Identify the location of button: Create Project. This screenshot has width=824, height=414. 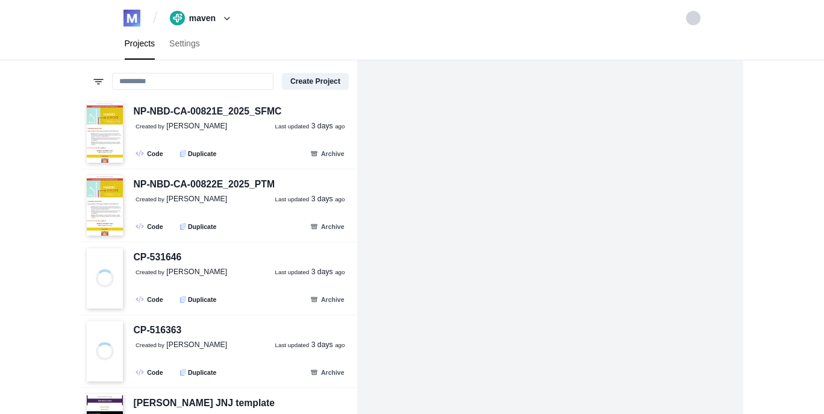
(315, 81).